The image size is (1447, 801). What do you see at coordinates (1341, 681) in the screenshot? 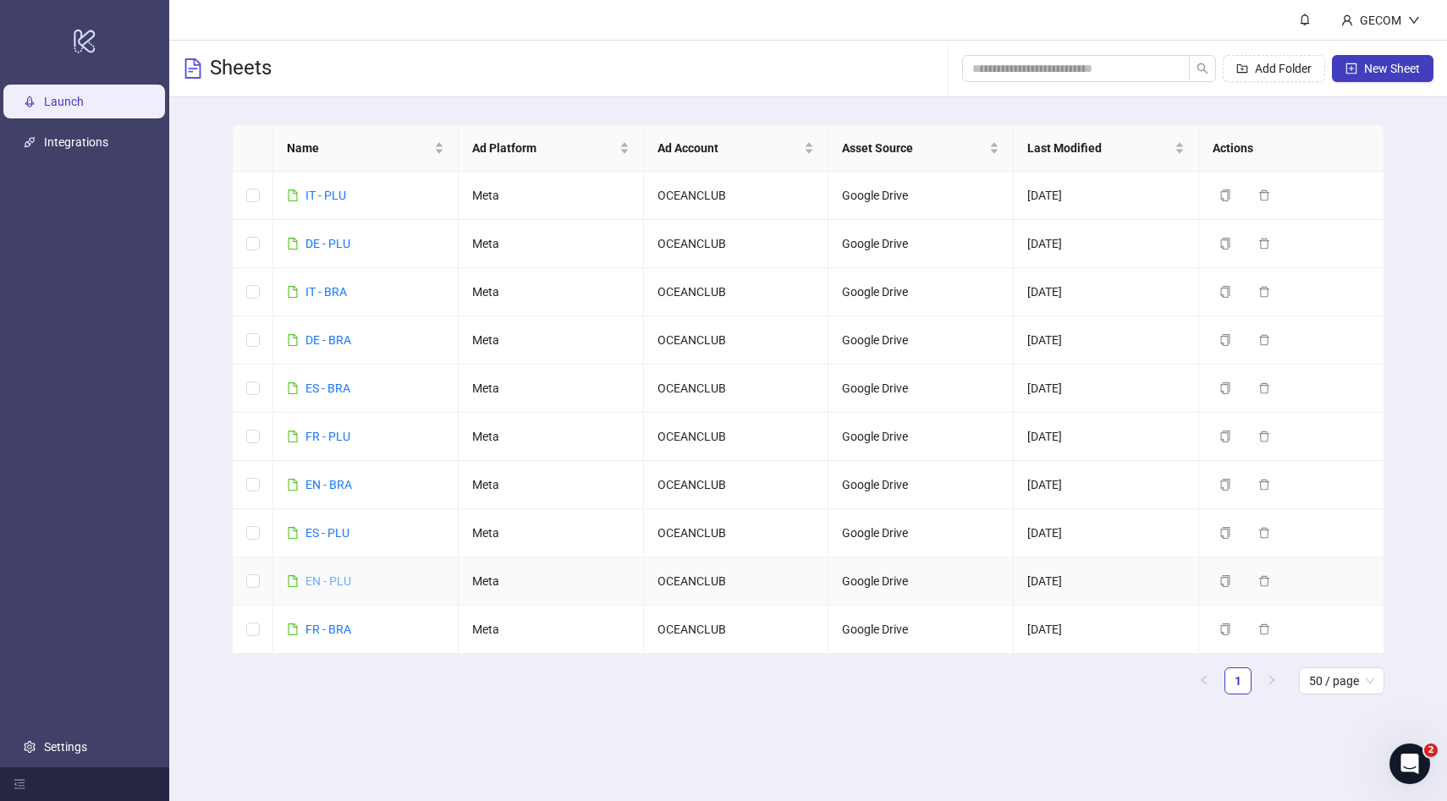
I see `div: Page Size` at bounding box center [1341, 681].